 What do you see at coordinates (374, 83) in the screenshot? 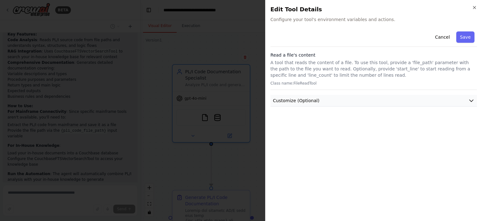
I see `p: Class name: FileReadTool` at bounding box center [374, 83].